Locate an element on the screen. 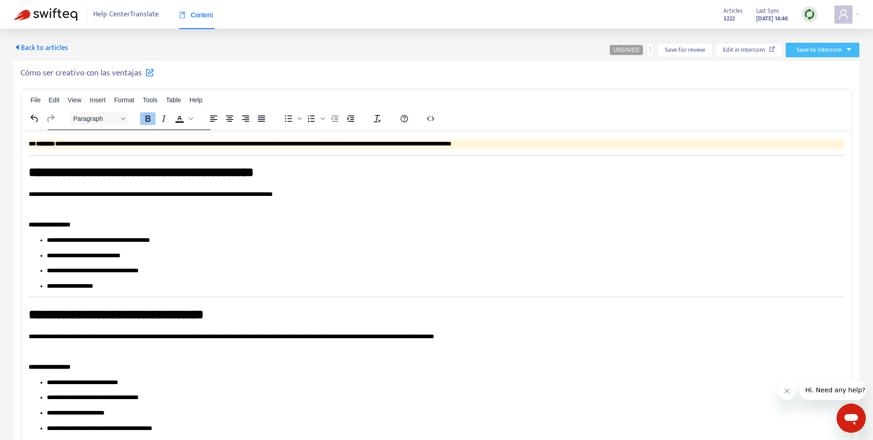 The height and width of the screenshot is (440, 873). span: caret-down is located at coordinates (849, 50).